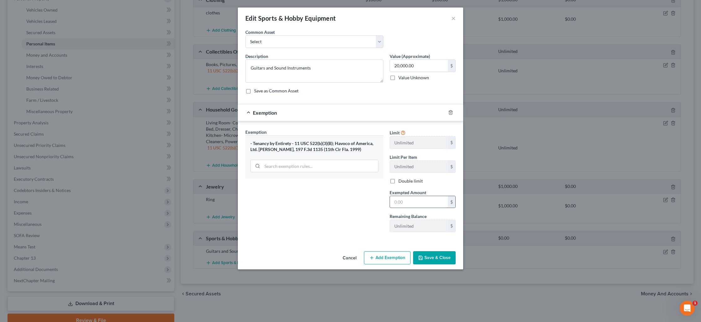 This screenshot has width=701, height=322. Describe the element at coordinates (387, 258) in the screenshot. I see `button: Add Exemption` at that location.